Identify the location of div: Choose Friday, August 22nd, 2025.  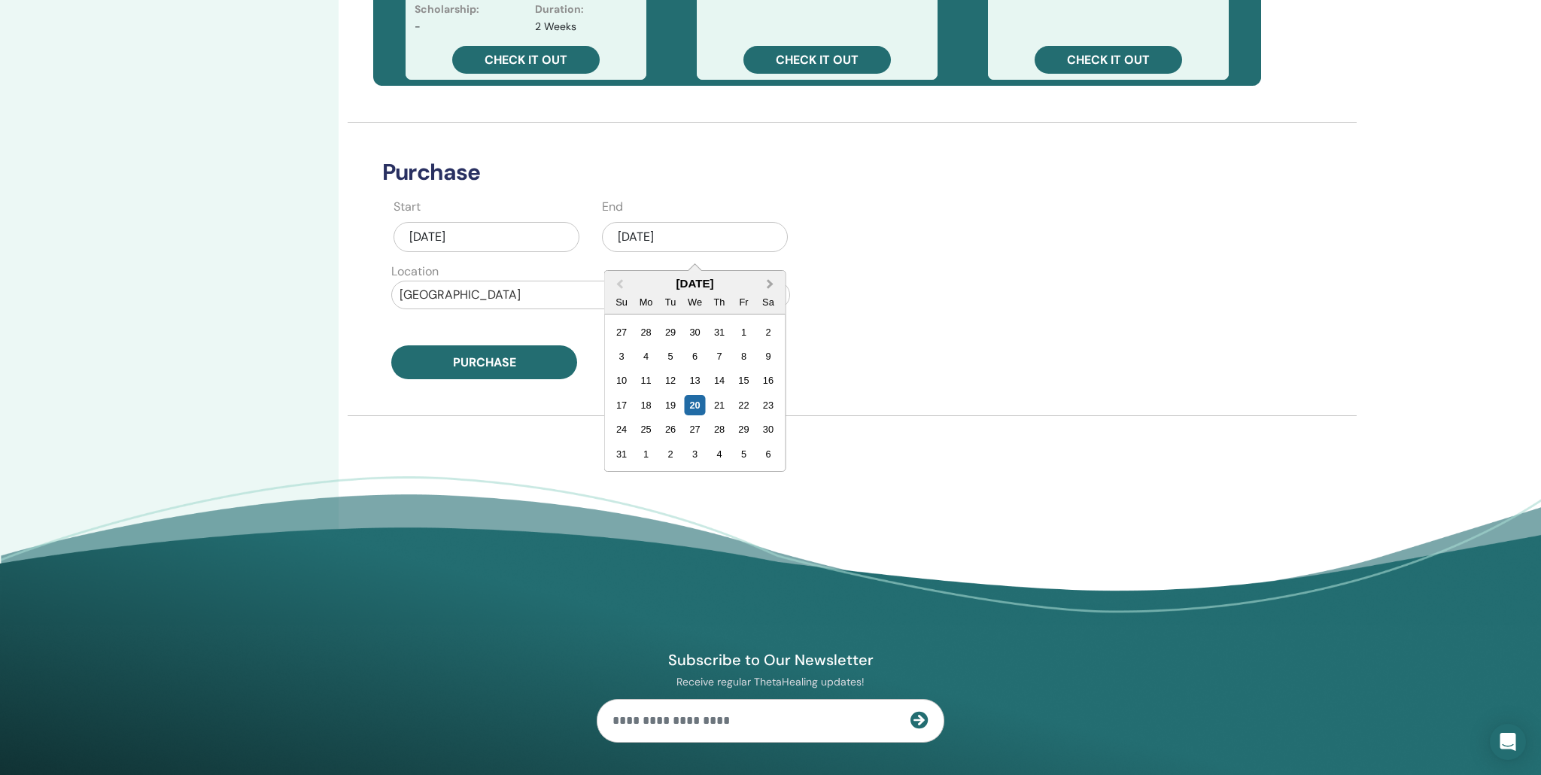
(744, 405).